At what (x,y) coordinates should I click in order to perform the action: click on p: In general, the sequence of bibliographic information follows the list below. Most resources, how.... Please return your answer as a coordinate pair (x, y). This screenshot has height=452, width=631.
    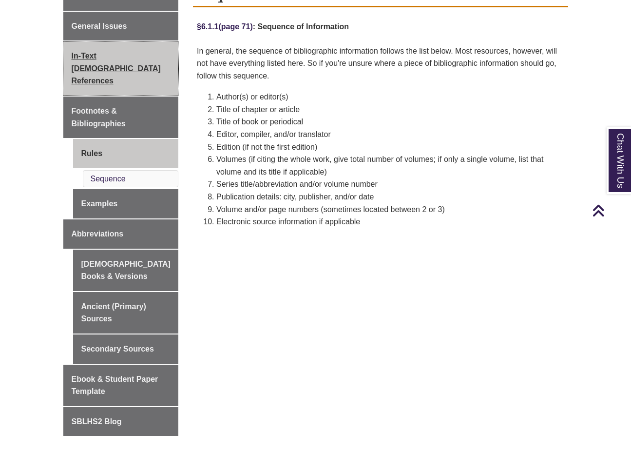
    Looking at the image, I should click on (380, 63).